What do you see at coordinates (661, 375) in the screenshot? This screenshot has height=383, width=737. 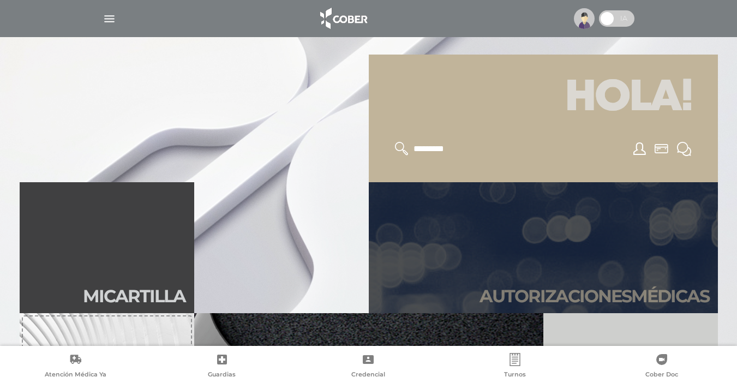 I see `span: Cober Doc` at bounding box center [661, 375].